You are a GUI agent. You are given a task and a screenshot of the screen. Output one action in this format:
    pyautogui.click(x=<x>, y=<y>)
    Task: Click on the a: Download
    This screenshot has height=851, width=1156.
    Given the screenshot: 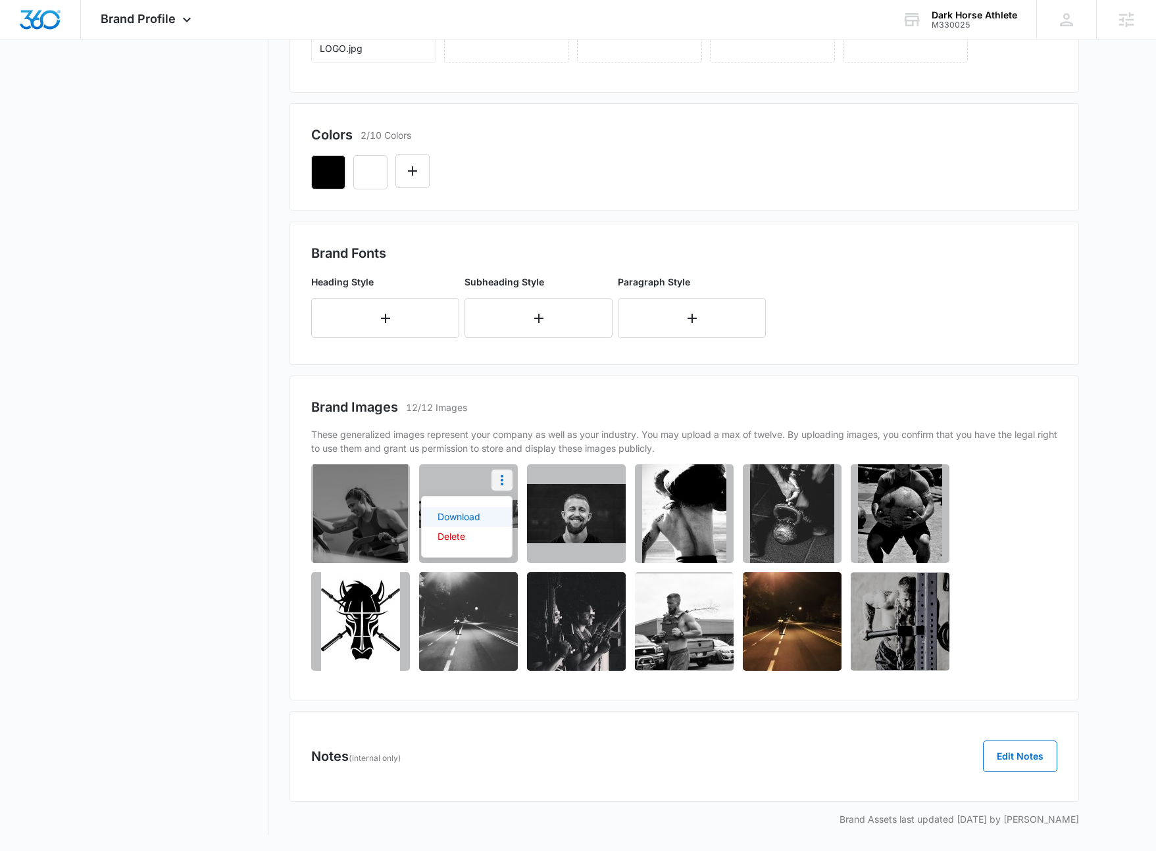 What is the action you would take?
    pyautogui.click(x=466, y=517)
    